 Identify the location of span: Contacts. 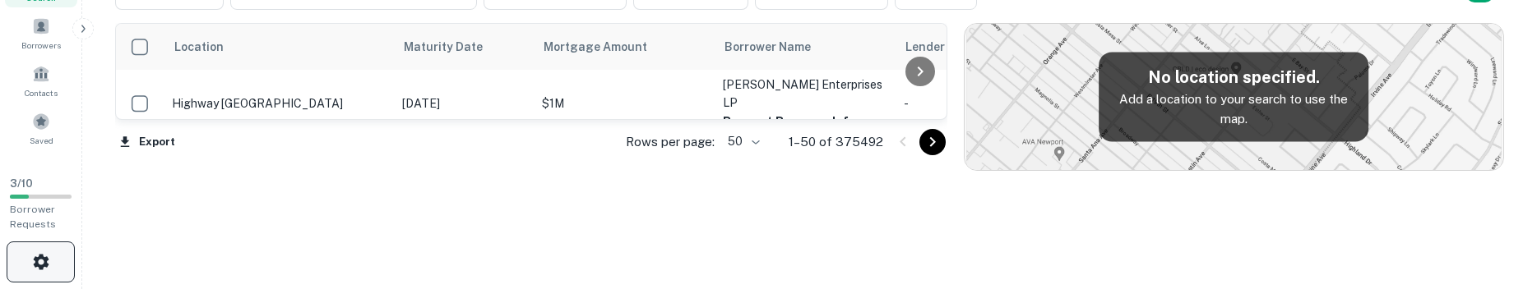
(41, 93).